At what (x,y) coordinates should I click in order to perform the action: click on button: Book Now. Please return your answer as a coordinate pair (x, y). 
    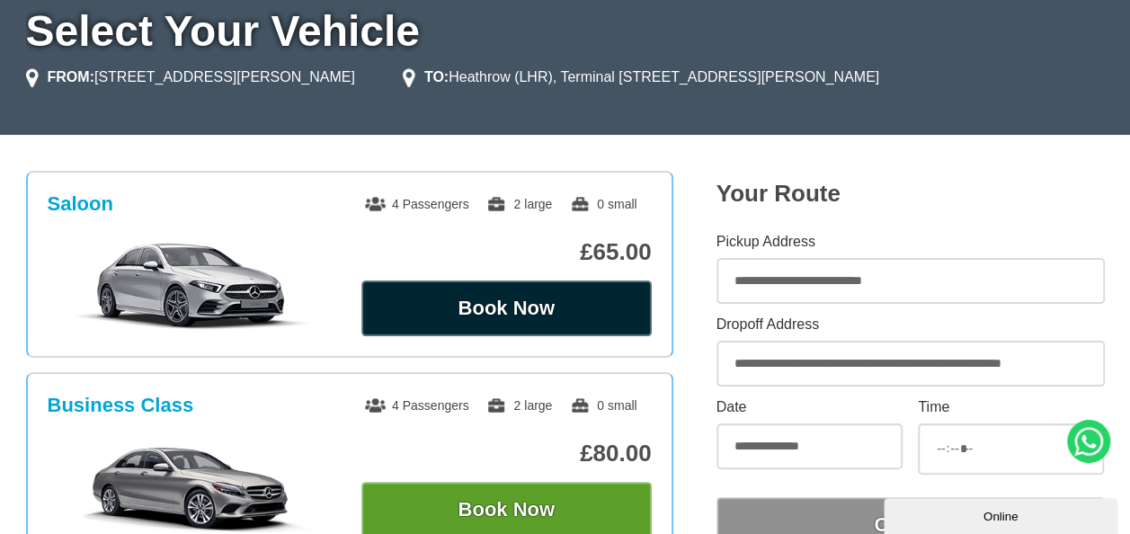
    Looking at the image, I should click on (506, 308).